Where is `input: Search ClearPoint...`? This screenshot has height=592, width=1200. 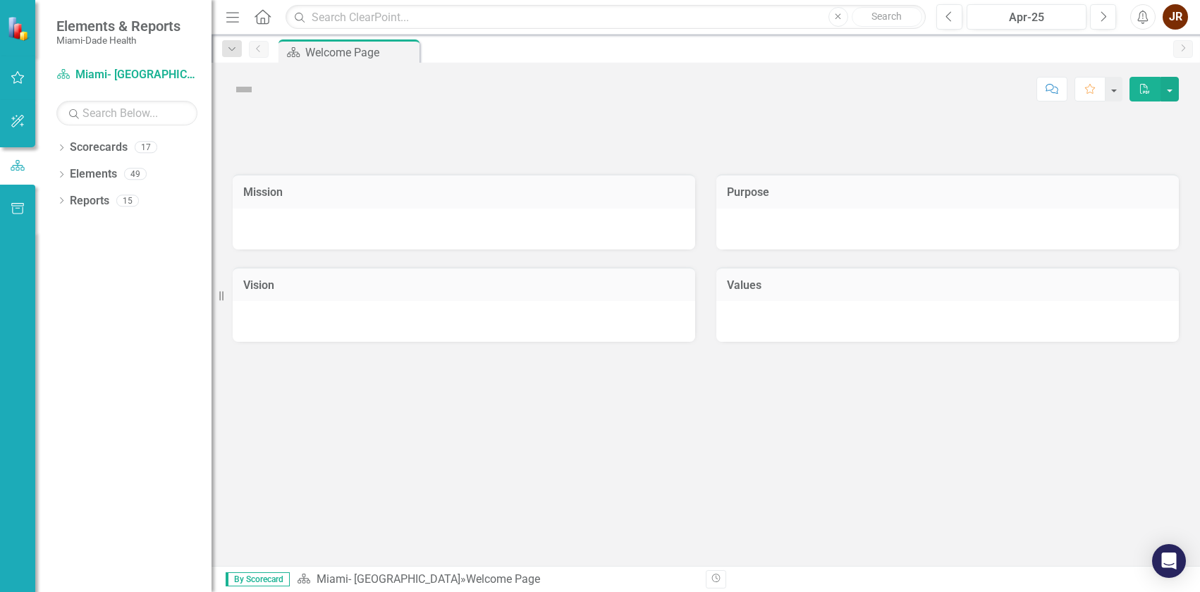
input: Search ClearPoint... is located at coordinates (606, 17).